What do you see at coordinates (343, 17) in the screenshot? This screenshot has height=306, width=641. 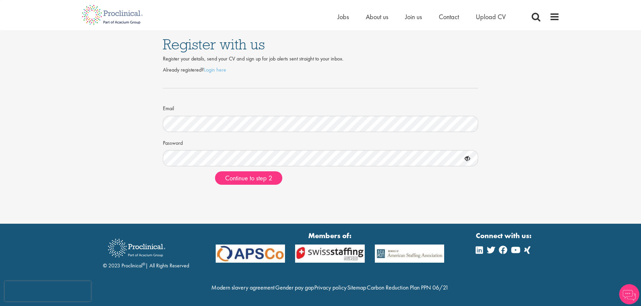 I see `span: Jobs` at bounding box center [343, 17].